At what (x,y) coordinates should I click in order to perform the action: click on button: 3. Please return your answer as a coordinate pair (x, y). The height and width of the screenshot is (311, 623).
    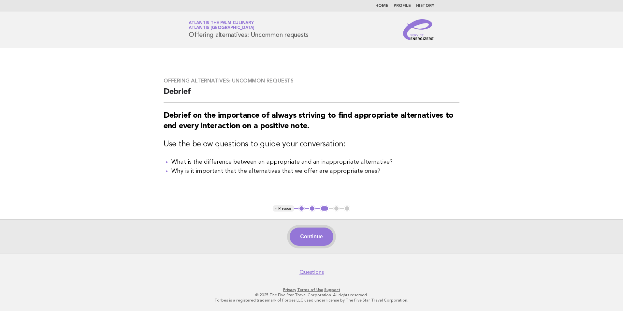
    Looking at the image, I should click on (324, 209).